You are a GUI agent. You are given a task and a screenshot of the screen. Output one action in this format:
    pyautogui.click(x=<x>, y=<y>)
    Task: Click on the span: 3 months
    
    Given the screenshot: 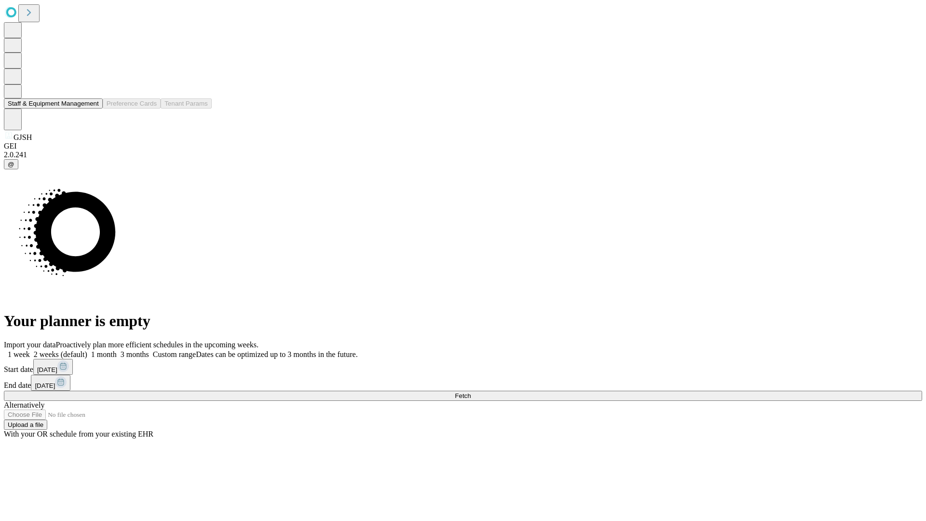 What is the action you would take?
    pyautogui.click(x=134, y=354)
    